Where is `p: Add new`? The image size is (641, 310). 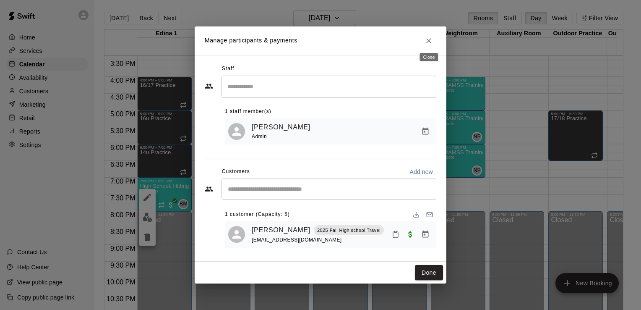
p: Add new is located at coordinates (422, 172).